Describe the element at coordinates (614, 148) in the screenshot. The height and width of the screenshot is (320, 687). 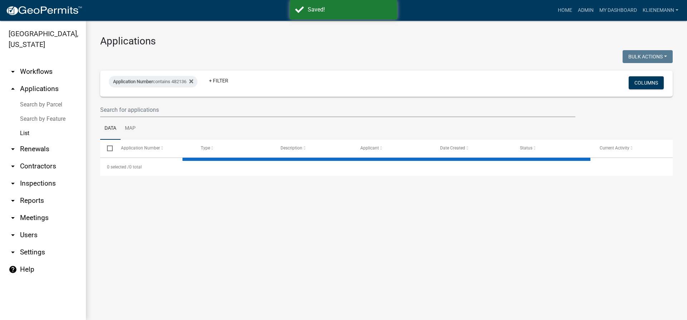
I see `span: Current Activity` at that location.